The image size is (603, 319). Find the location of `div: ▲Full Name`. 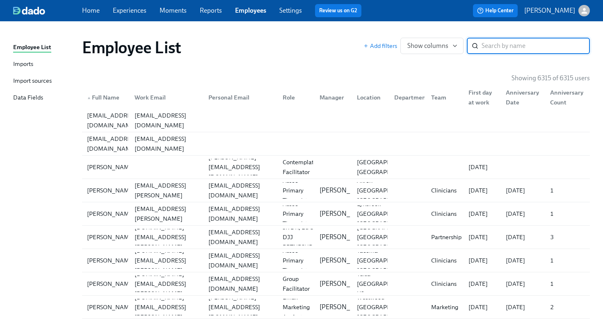

div: ▲Full Name is located at coordinates (106, 98).